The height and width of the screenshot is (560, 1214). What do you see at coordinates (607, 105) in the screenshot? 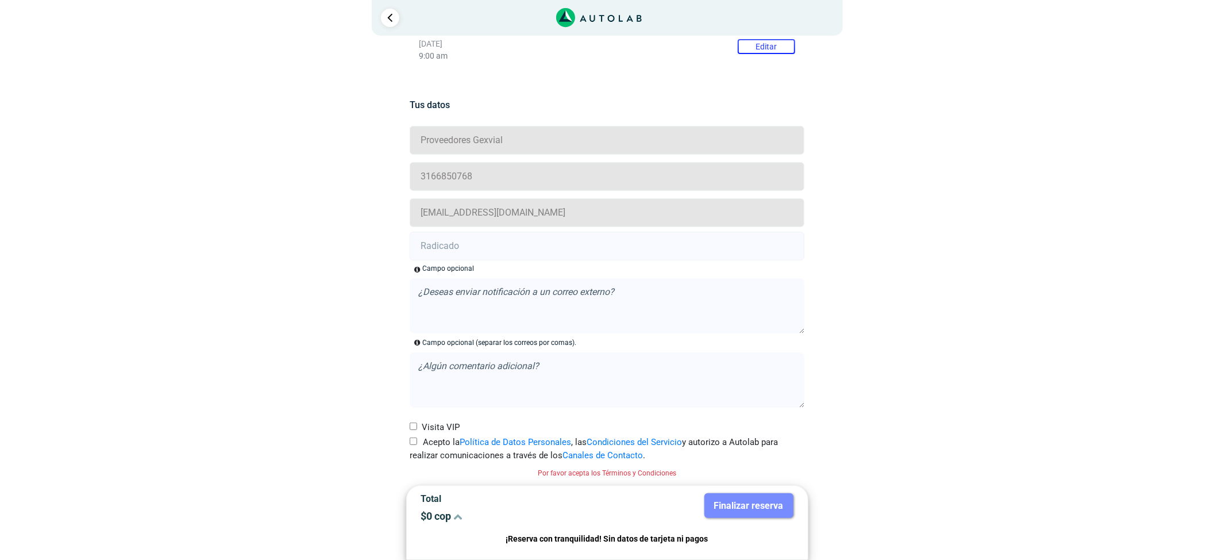
I see `h5: Tus datos` at bounding box center [607, 105].